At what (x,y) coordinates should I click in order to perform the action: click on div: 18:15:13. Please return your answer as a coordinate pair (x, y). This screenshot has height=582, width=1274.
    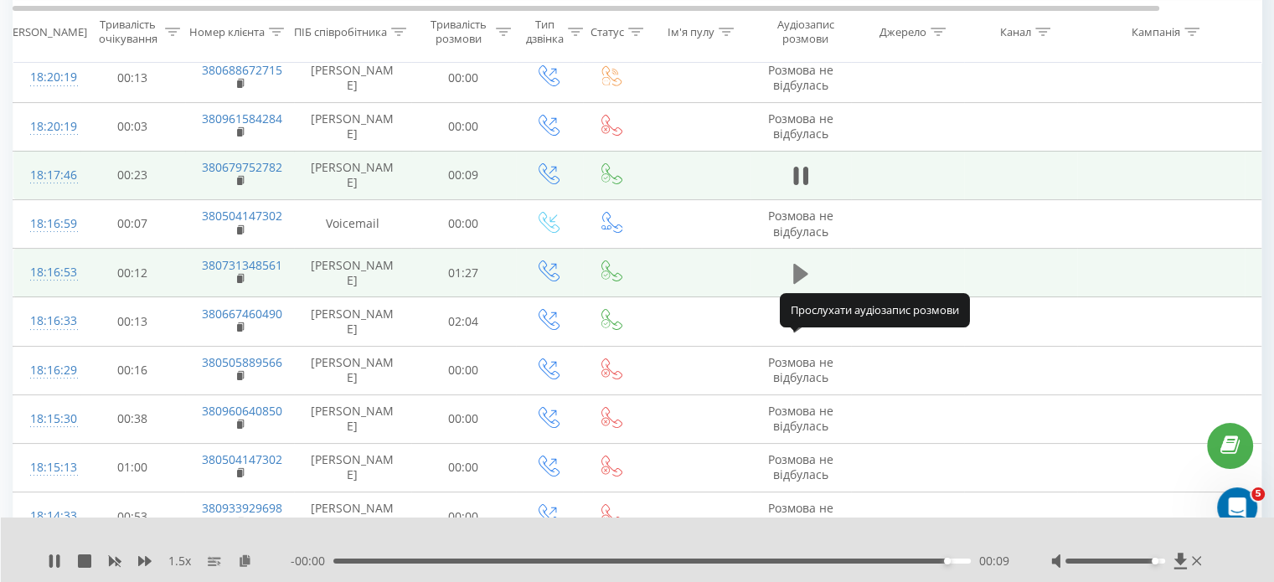
    Looking at the image, I should click on (47, 467).